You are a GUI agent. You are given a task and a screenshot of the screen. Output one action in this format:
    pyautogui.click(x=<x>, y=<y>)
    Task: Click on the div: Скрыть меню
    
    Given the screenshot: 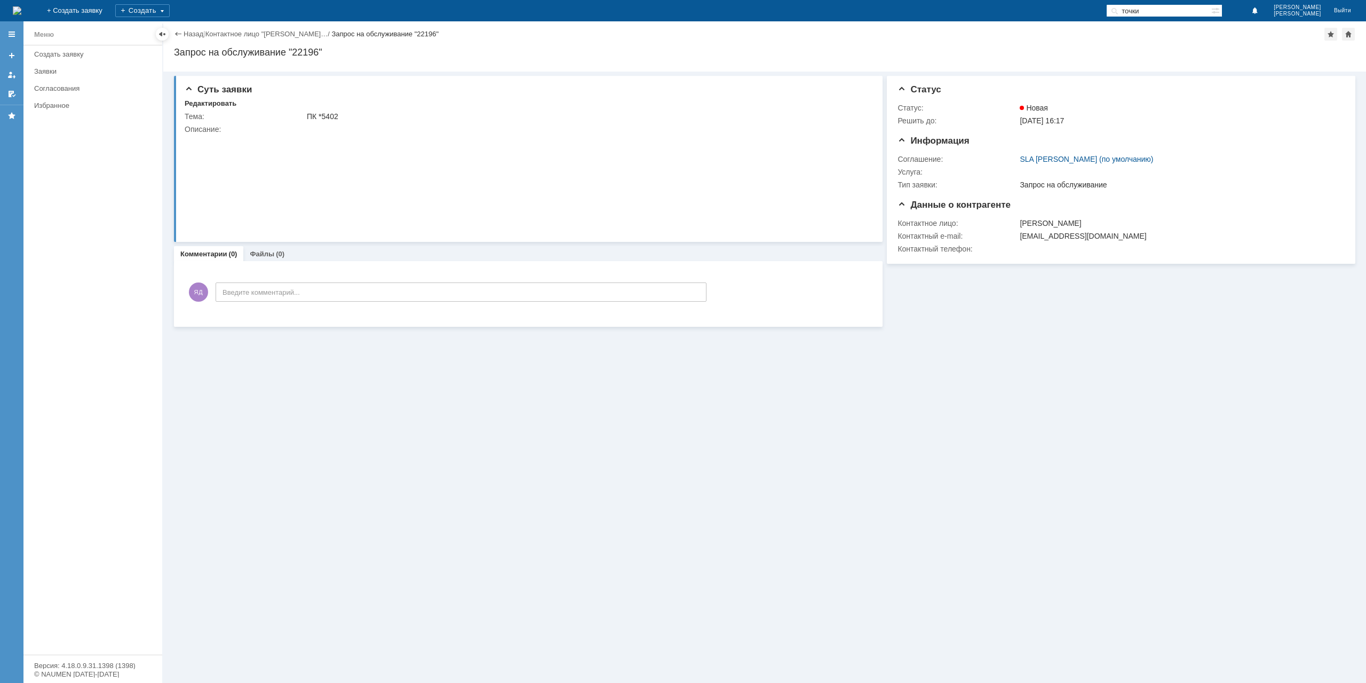 What is the action you would take?
    pyautogui.click(x=162, y=34)
    